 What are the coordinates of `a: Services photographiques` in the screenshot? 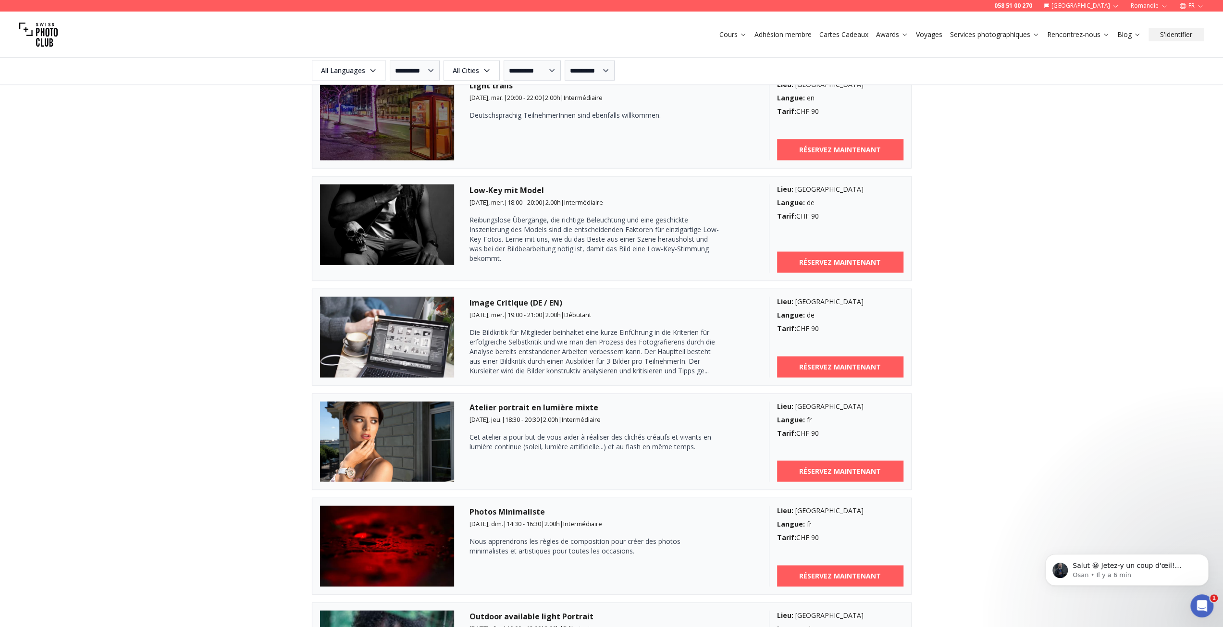 It's located at (995, 35).